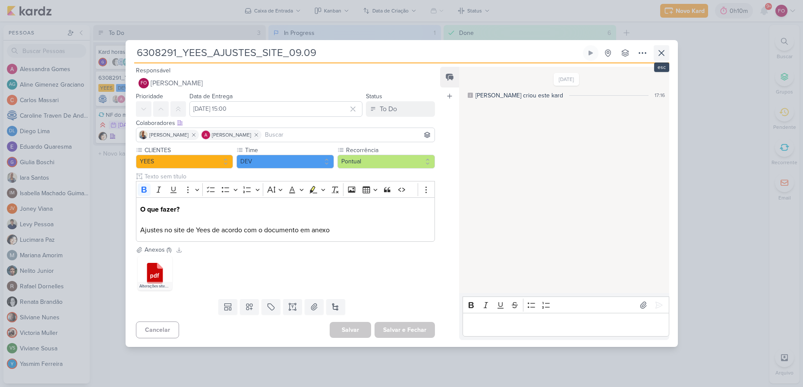 This screenshot has height=387, width=803. Describe the element at coordinates (285, 162) in the screenshot. I see `button: DEV` at that location.